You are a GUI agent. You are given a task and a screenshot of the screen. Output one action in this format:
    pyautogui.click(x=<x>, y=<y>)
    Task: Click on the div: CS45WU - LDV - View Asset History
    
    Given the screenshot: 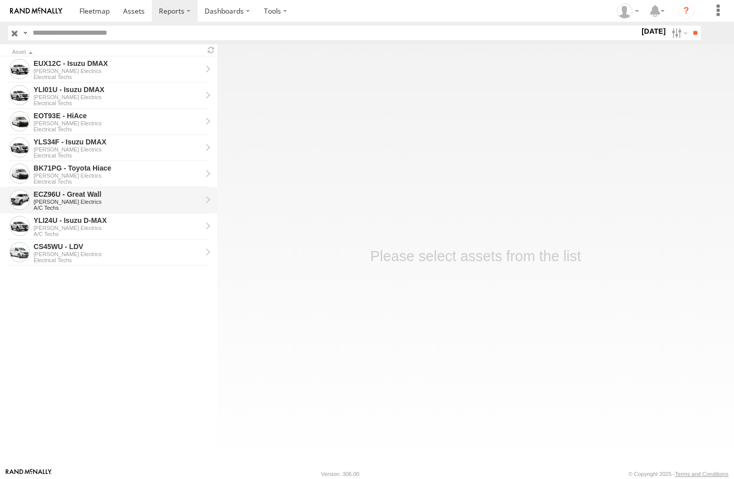 What is the action you would take?
    pyautogui.click(x=118, y=246)
    